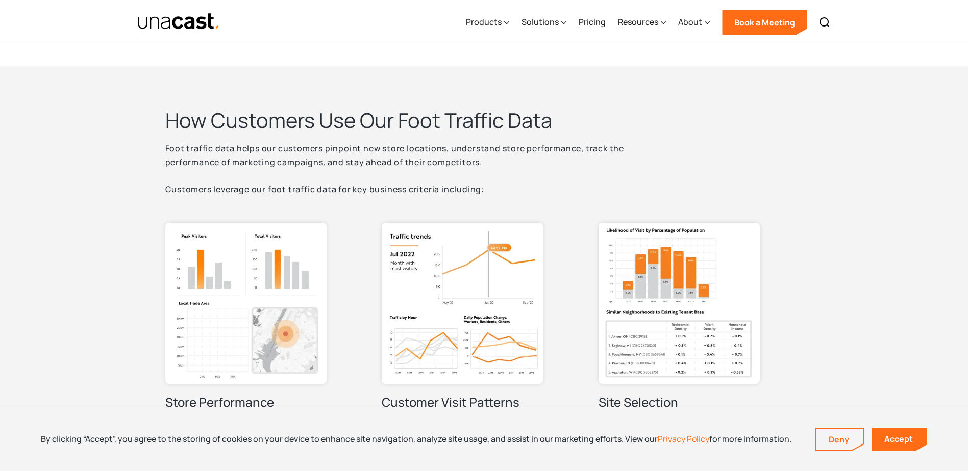 Image resolution: width=968 pixels, height=471 pixels. What do you see at coordinates (592, 22) in the screenshot?
I see `a: Pricing` at bounding box center [592, 22].